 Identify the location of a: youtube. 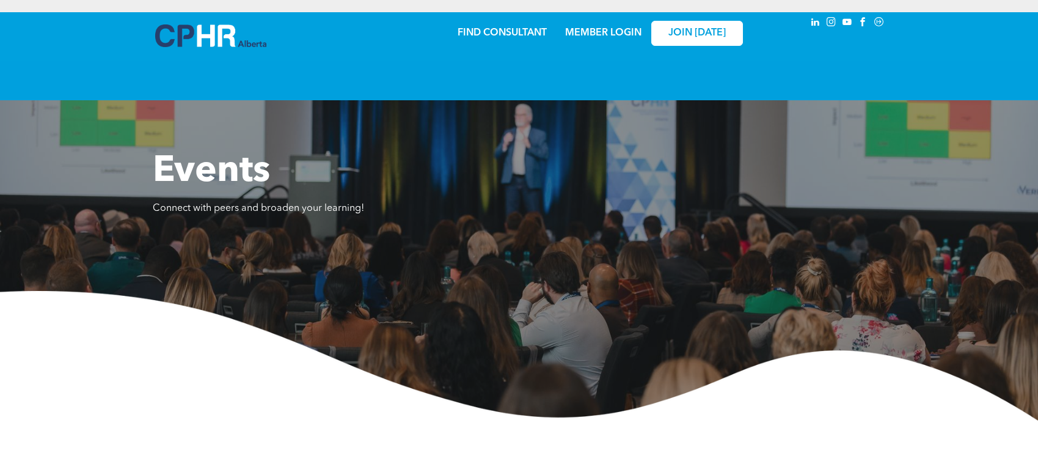
(847, 23).